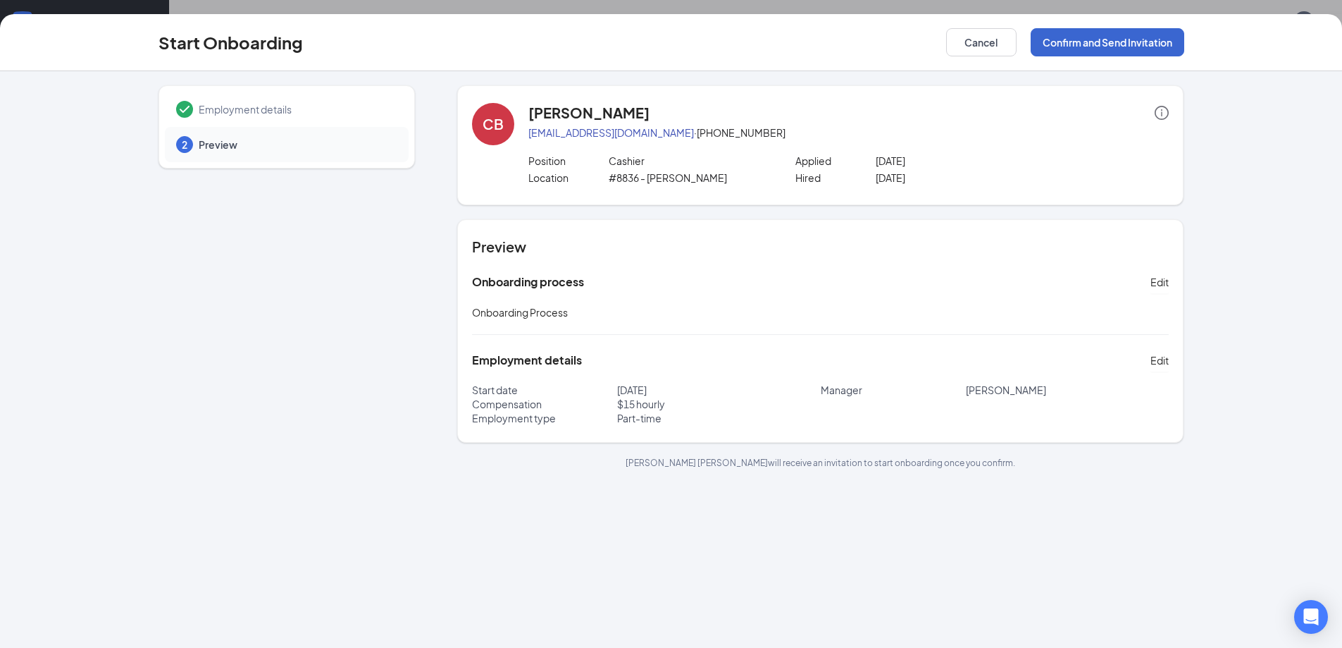  Describe the element at coordinates (569, 178) in the screenshot. I see `p: Location` at that location.